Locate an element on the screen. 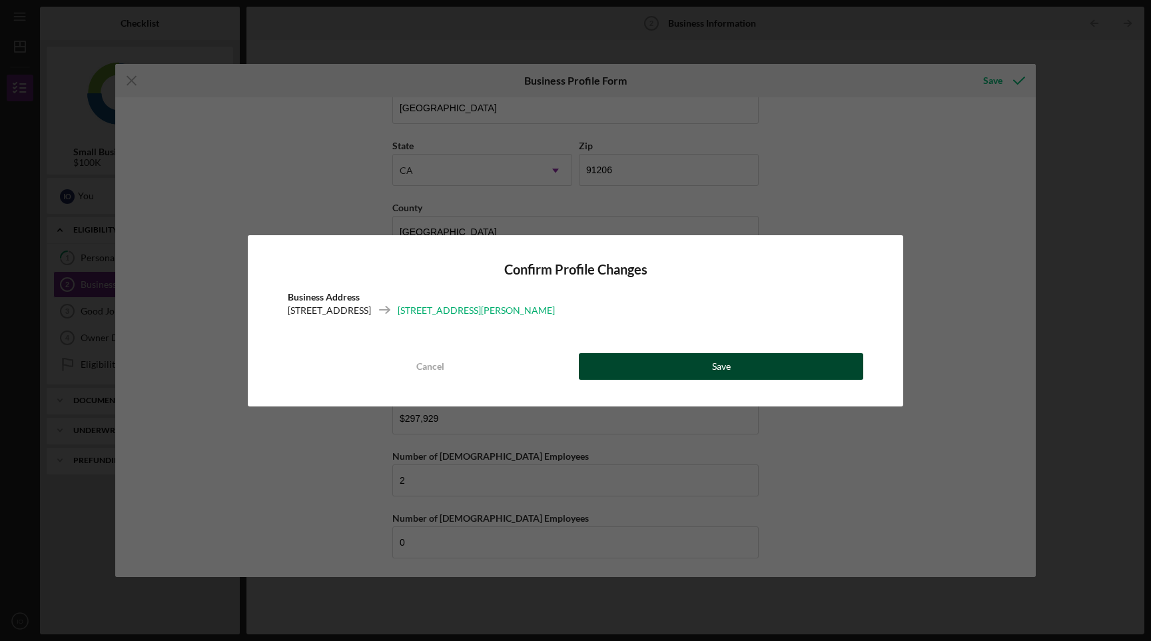  div: Save is located at coordinates (721, 366).